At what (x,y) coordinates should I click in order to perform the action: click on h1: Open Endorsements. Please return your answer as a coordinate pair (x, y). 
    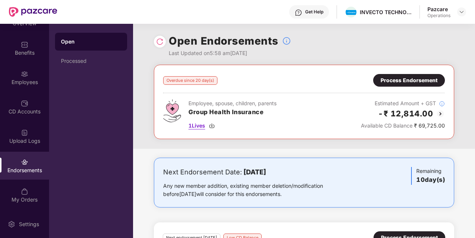
    Looking at the image, I should click on (224, 41).